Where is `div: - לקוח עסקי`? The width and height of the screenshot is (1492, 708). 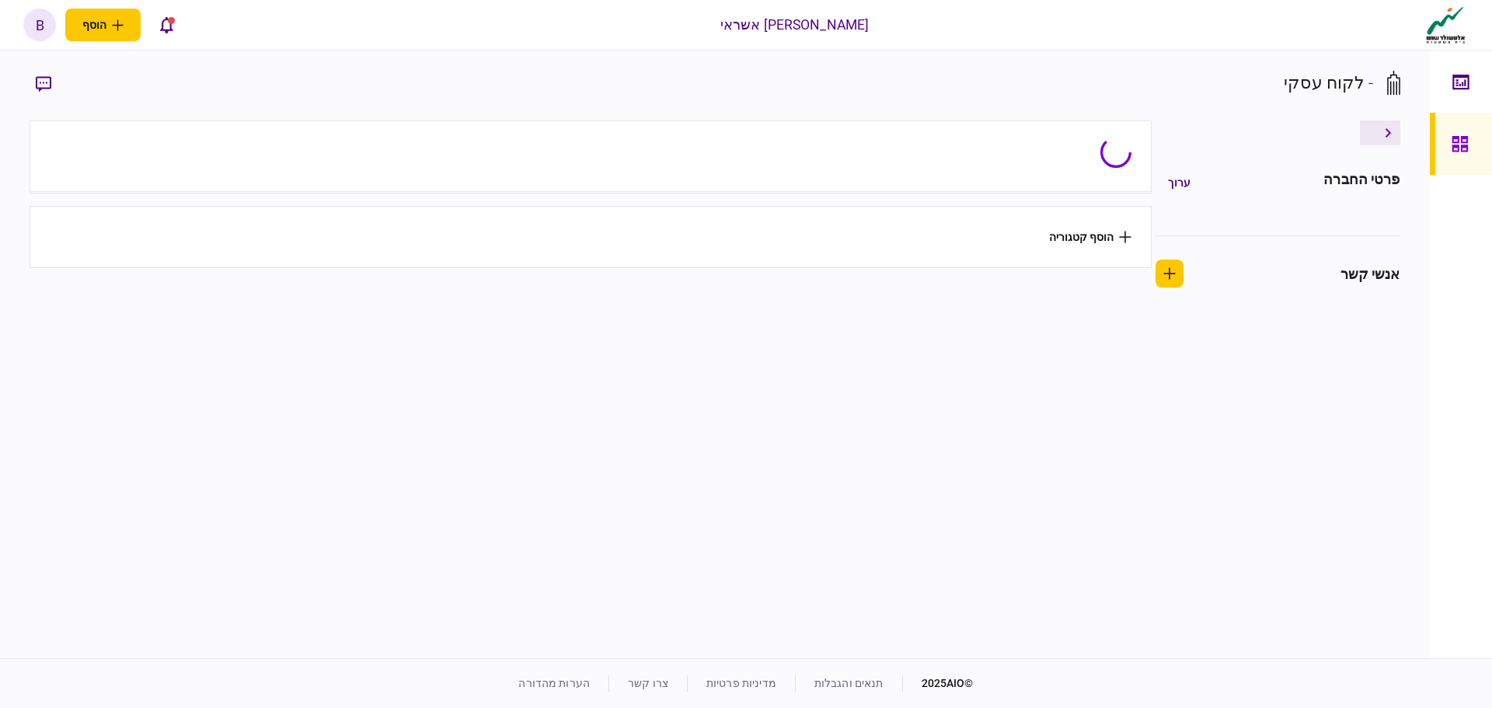 div: - לקוח עסקי is located at coordinates (1328, 82).